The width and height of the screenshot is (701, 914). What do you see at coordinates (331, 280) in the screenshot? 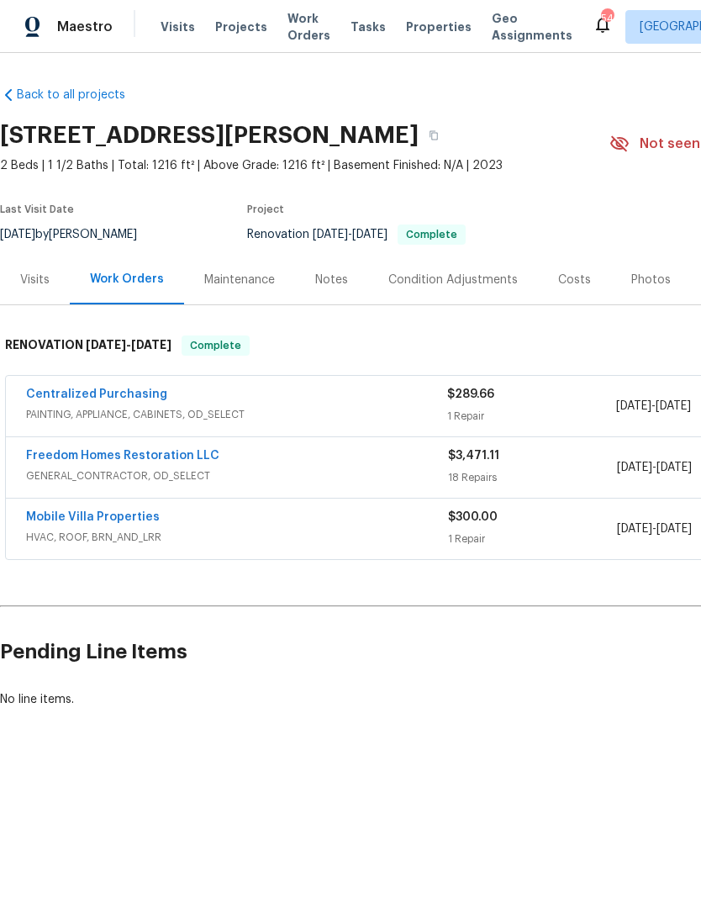
I see `div: Notes` at bounding box center [331, 280].